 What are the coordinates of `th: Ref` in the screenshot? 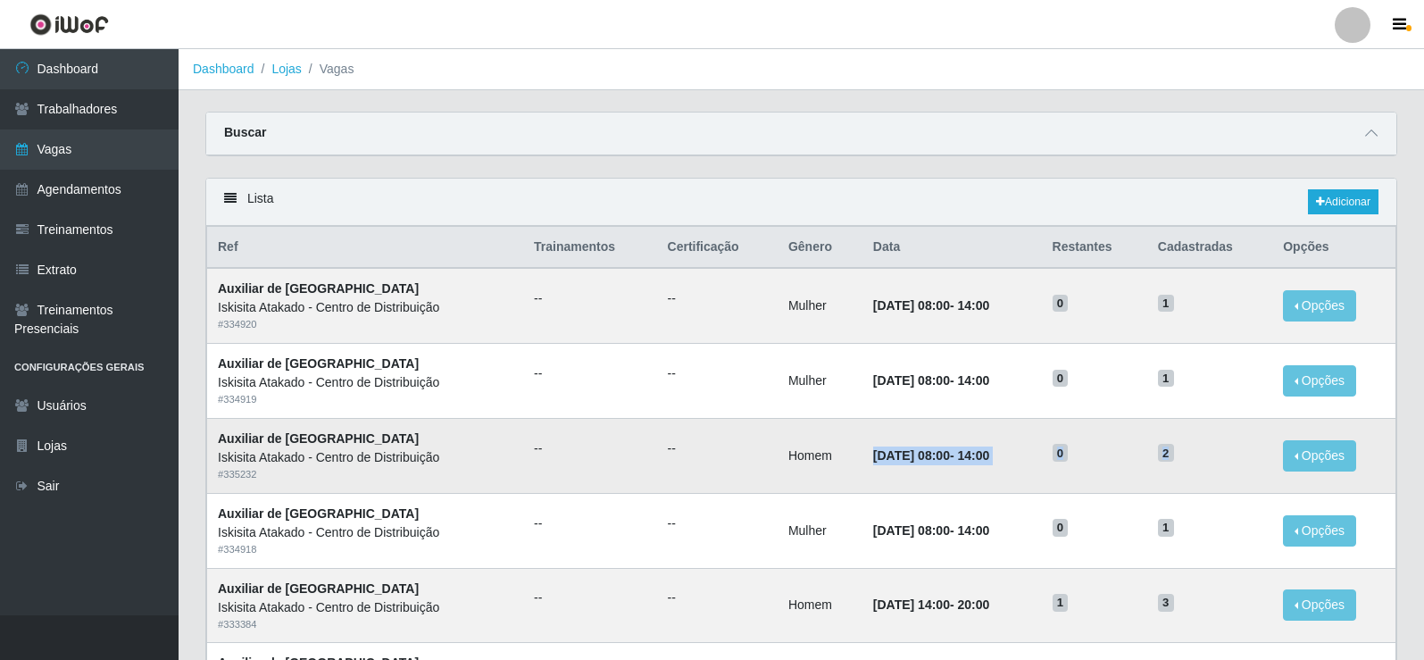 It's located at (365, 247).